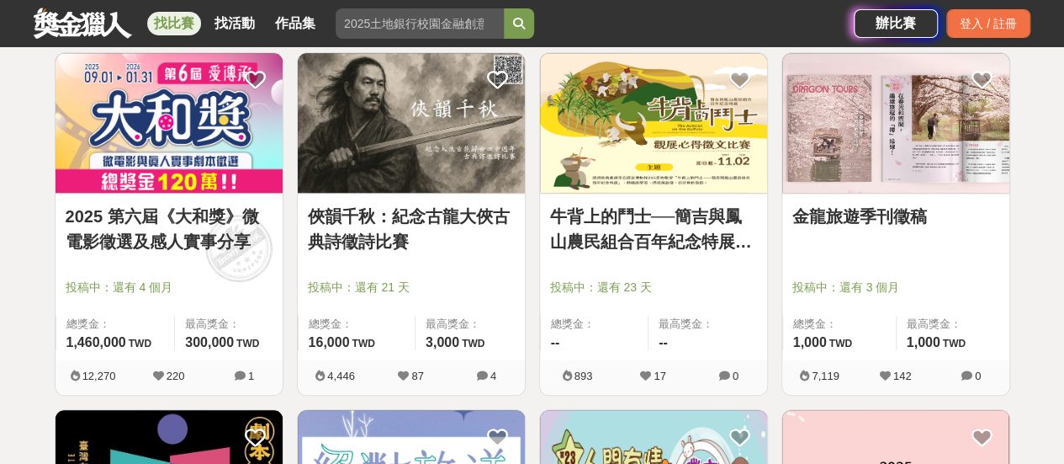 The height and width of the screenshot is (464, 1064). I want to click on a: 2025 第六屆《大和獎》微電影徵選及感人實事分享, so click(169, 229).